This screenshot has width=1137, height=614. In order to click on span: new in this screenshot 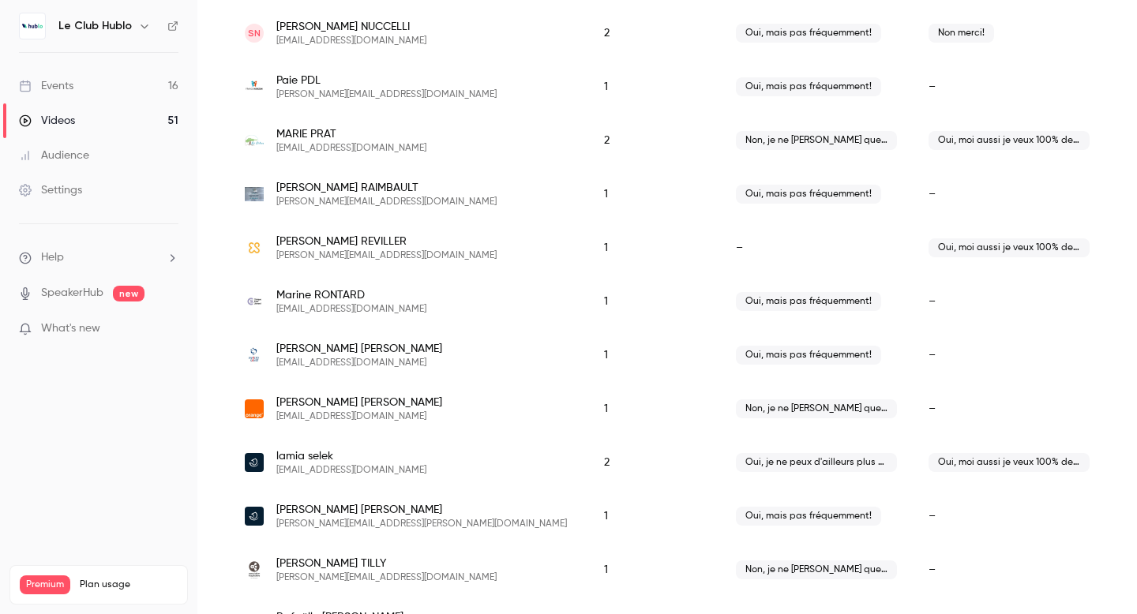, I will do `click(129, 294)`.